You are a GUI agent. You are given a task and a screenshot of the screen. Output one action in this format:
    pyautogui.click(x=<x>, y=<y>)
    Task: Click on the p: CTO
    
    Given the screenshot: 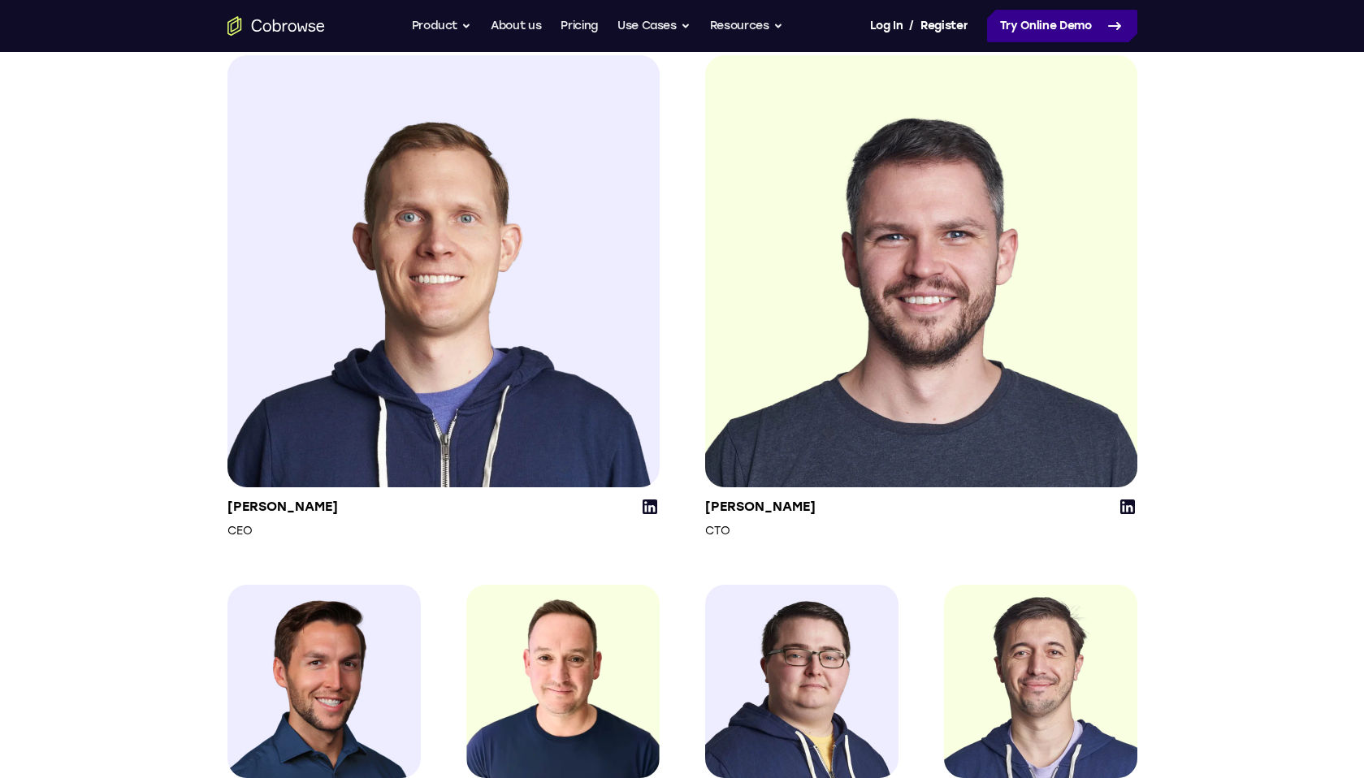 What is the action you would take?
    pyautogui.click(x=760, y=531)
    